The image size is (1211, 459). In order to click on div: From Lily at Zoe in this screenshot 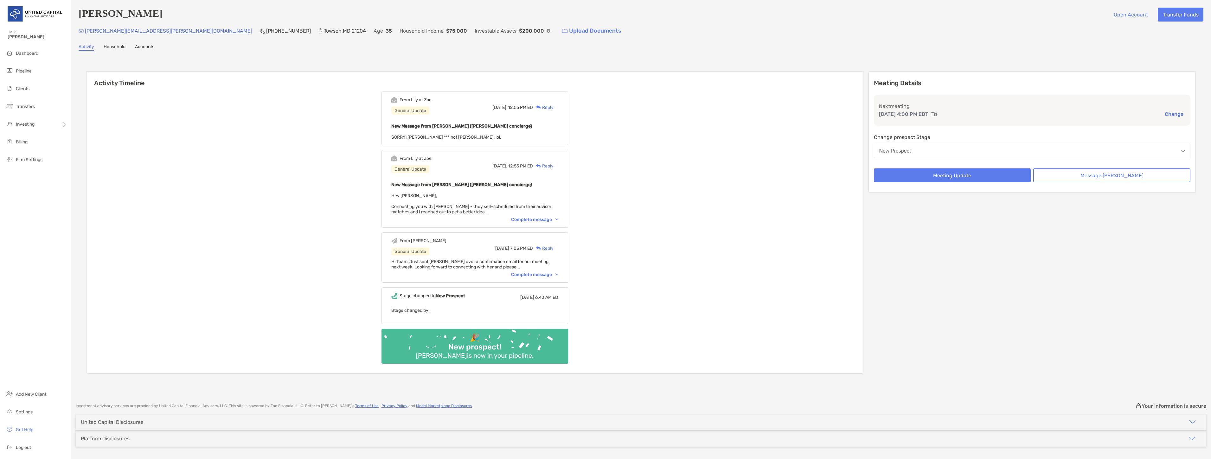, I will do `click(415, 100)`.